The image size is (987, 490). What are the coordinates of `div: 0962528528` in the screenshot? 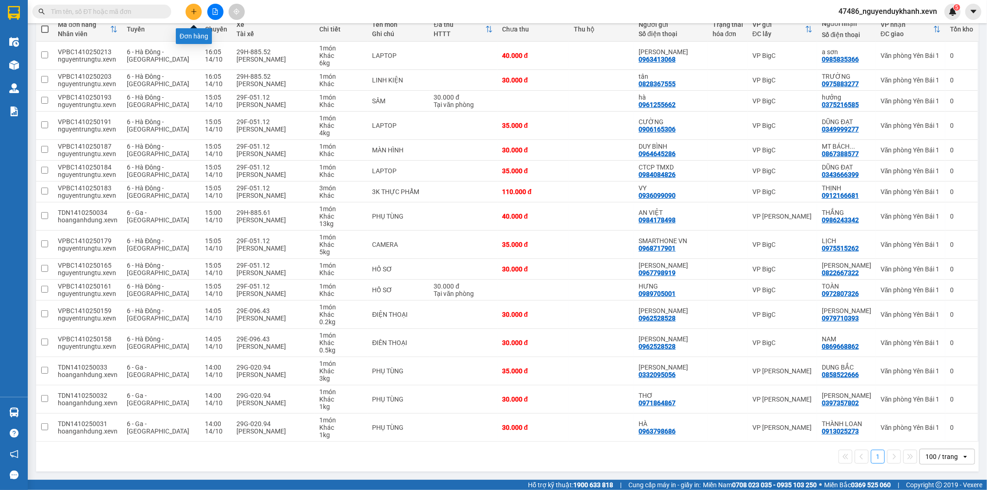 It's located at (657, 346).